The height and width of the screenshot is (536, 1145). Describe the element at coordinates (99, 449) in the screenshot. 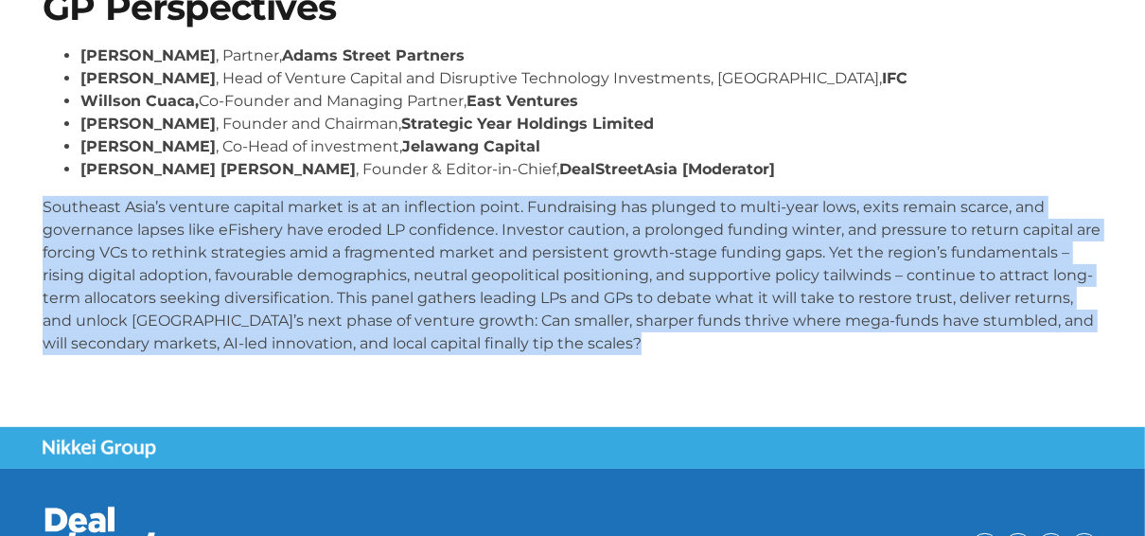

I see `img: Nikkei Group` at that location.